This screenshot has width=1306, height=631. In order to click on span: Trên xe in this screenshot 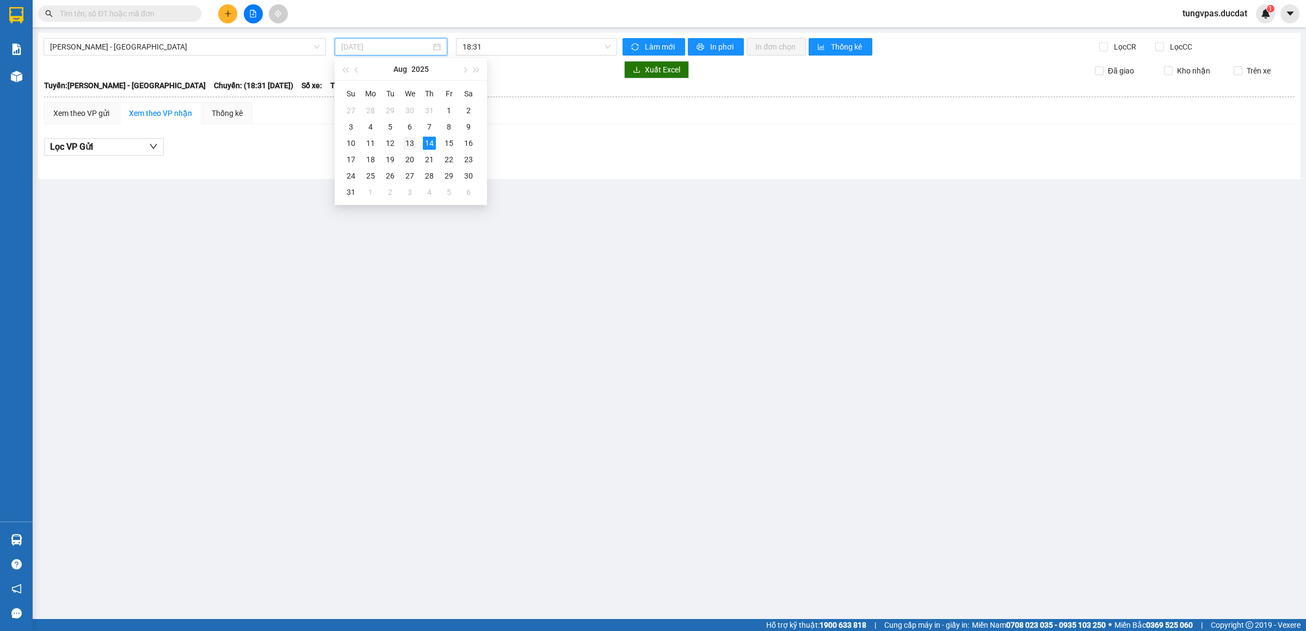, I will do `click(1259, 71)`.